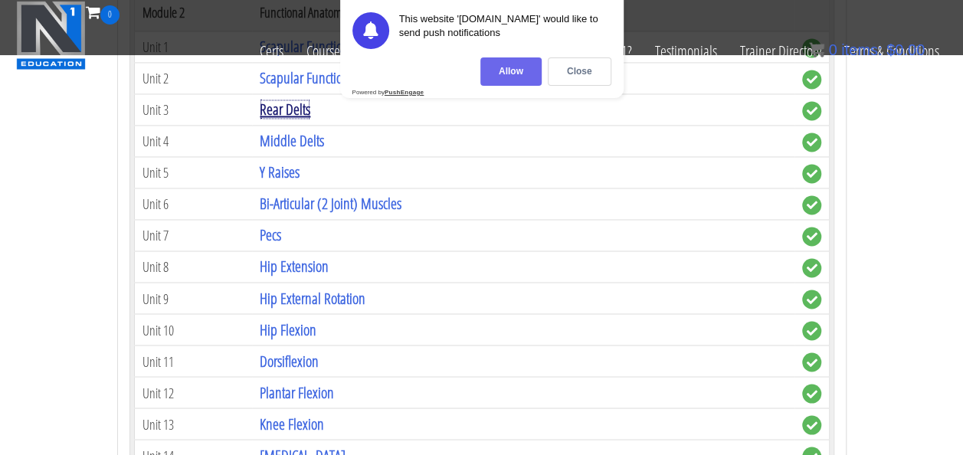 This screenshot has height=455, width=963. I want to click on td: Unit 9, so click(193, 298).